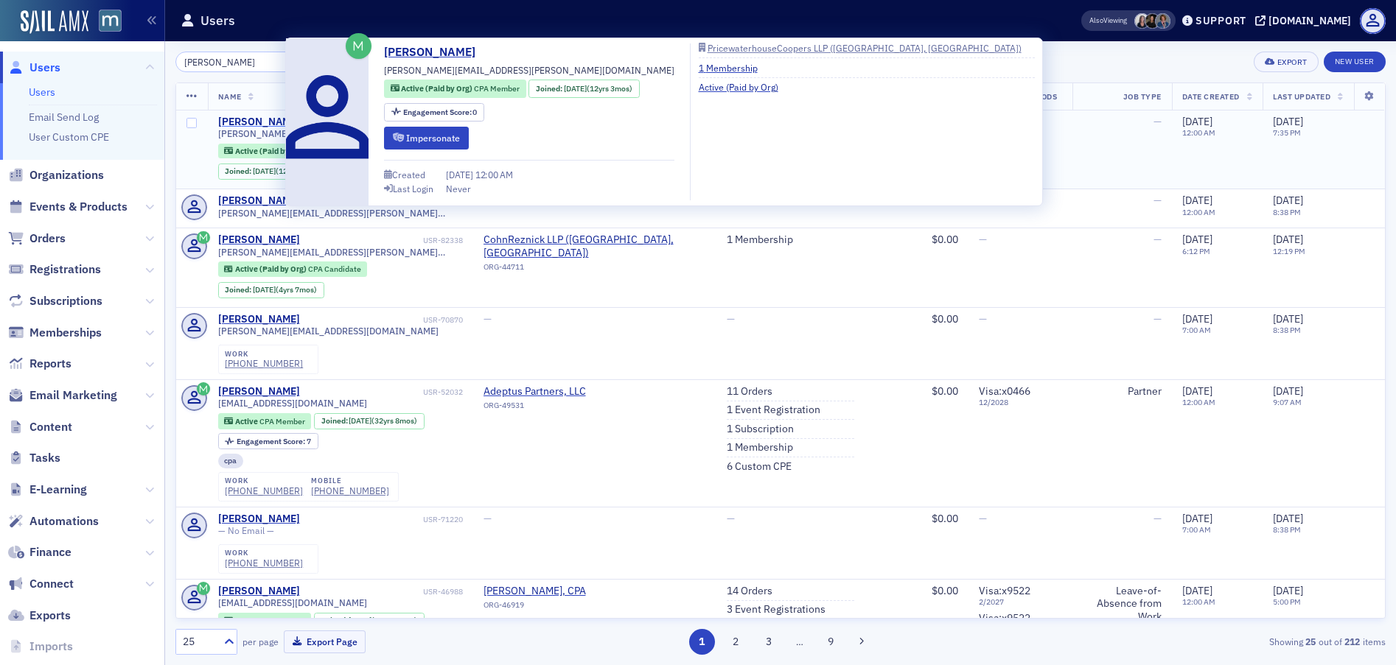 The image size is (1396, 665). What do you see at coordinates (550, 408) in the screenshot?
I see `div: ORG-49531` at bounding box center [550, 408].